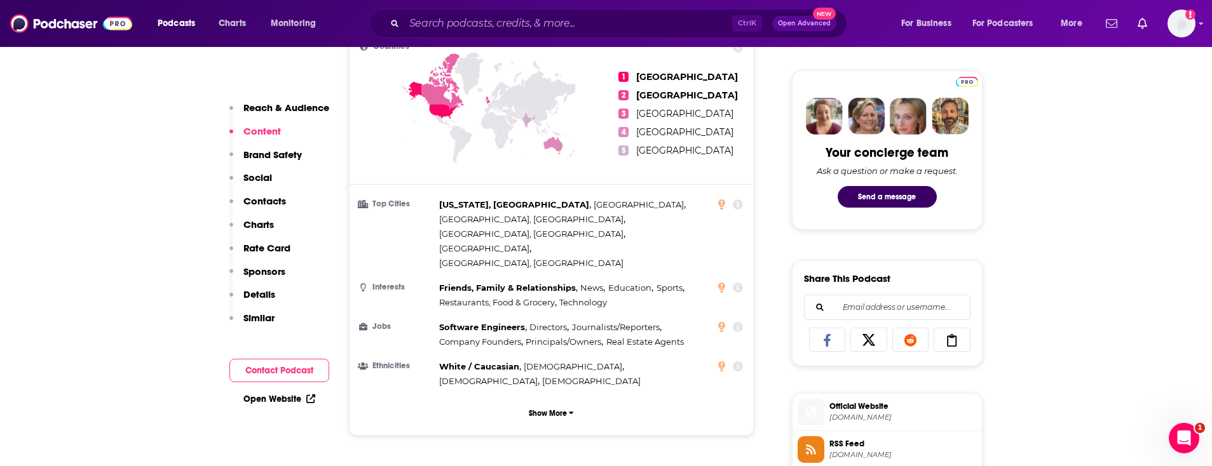 This screenshot has width=1212, height=466. I want to click on p: Social, so click(257, 177).